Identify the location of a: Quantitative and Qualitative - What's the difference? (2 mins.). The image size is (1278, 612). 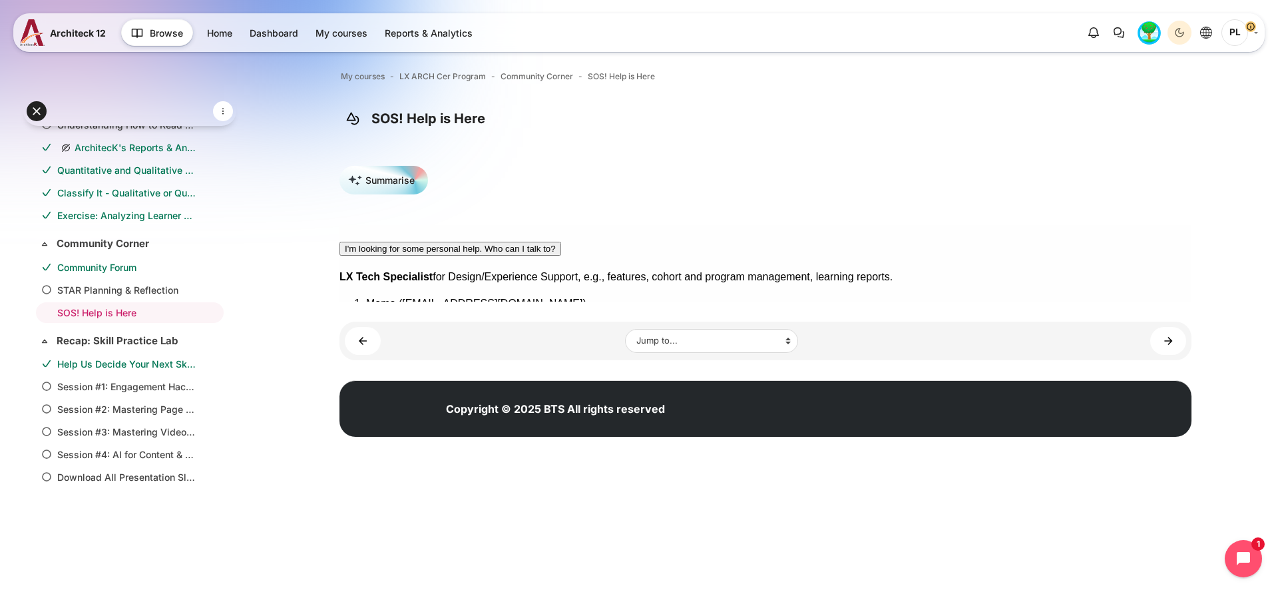
(127, 170).